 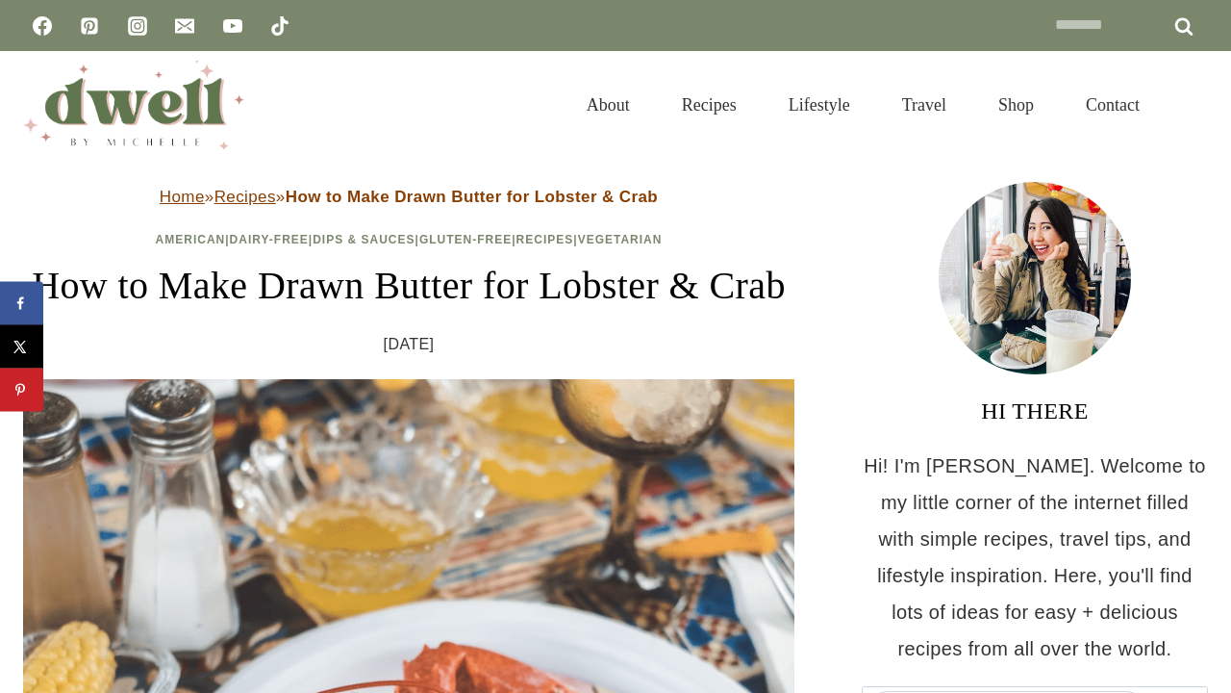 I want to click on a: About, so click(x=608, y=105).